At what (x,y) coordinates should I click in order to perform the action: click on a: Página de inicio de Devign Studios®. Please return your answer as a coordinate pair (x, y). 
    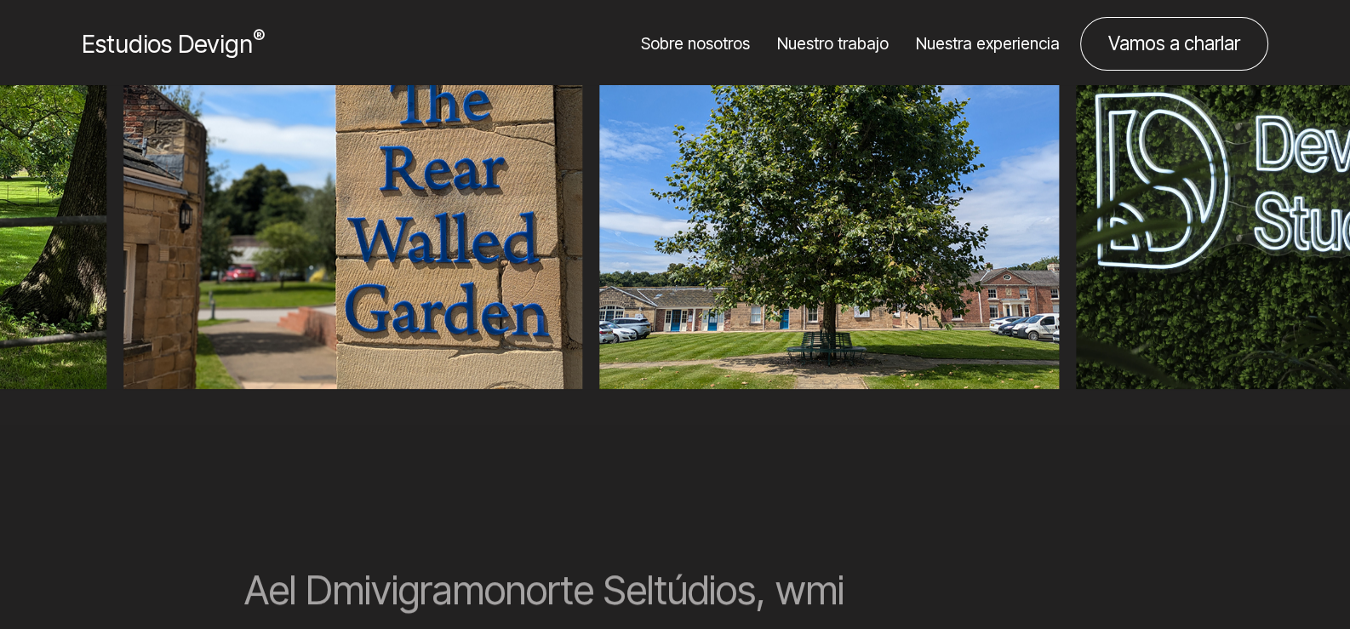
    Looking at the image, I should click on (173, 43).